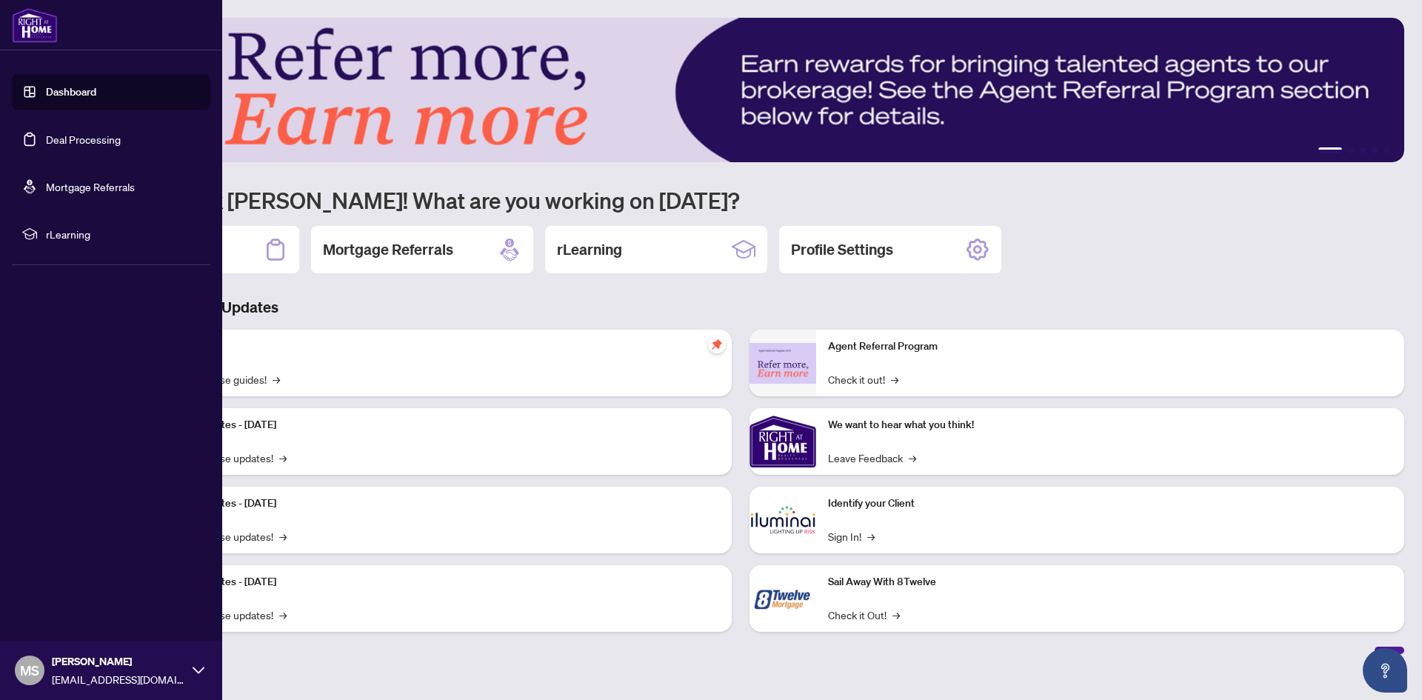  Describe the element at coordinates (842, 250) in the screenshot. I see `h2: Profile Settings` at that location.